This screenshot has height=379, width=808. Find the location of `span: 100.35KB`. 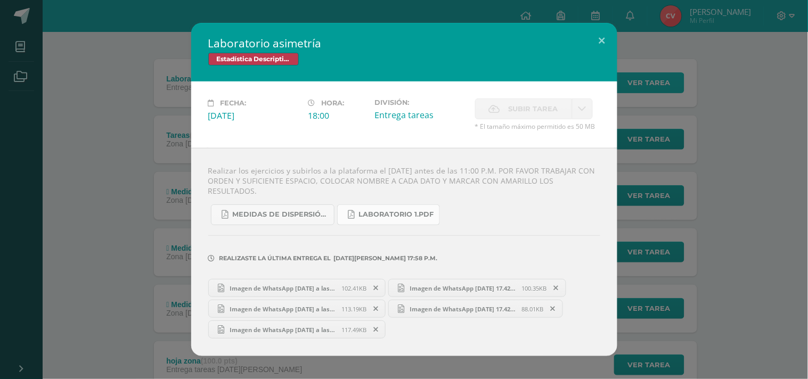

span: 100.35KB is located at coordinates (534, 288).